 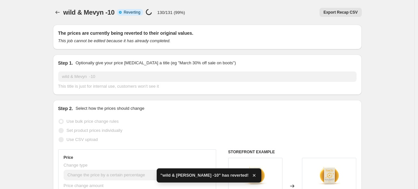 What do you see at coordinates (68, 158) in the screenshot?
I see `h3: Price` at bounding box center [68, 158].